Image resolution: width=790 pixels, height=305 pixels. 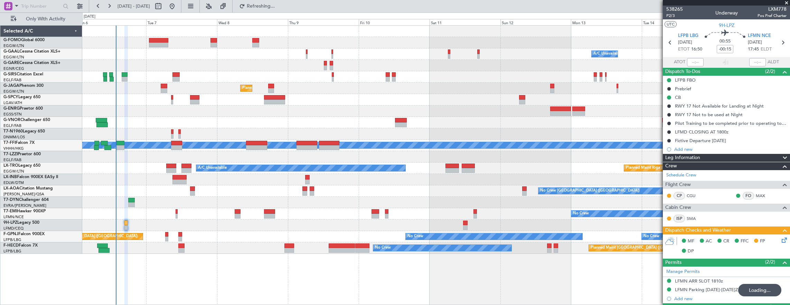 I want to click on div: Prebrief, so click(x=683, y=88).